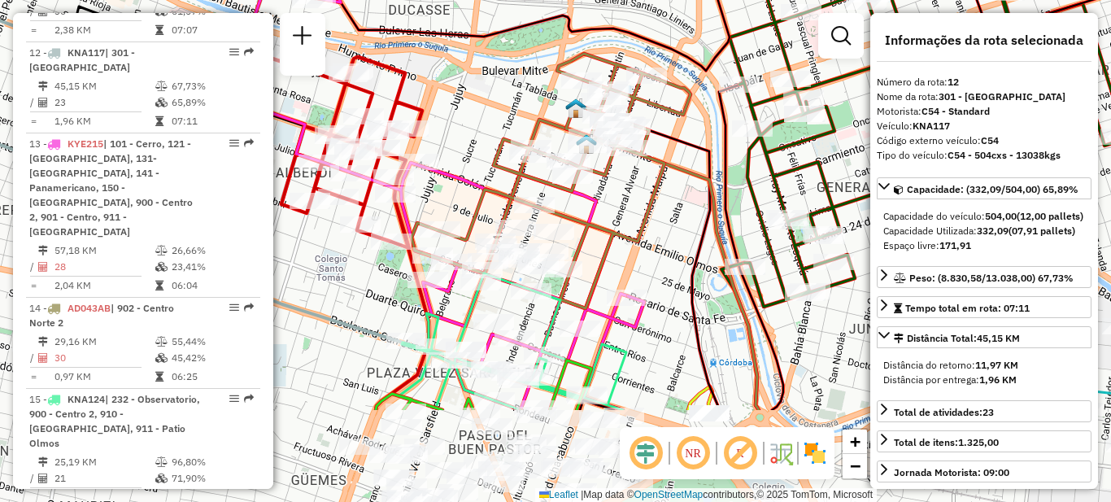 This screenshot has height=502, width=1111. Describe the element at coordinates (984, 441) in the screenshot. I see `a: Total de itens:1.325,00` at that location.